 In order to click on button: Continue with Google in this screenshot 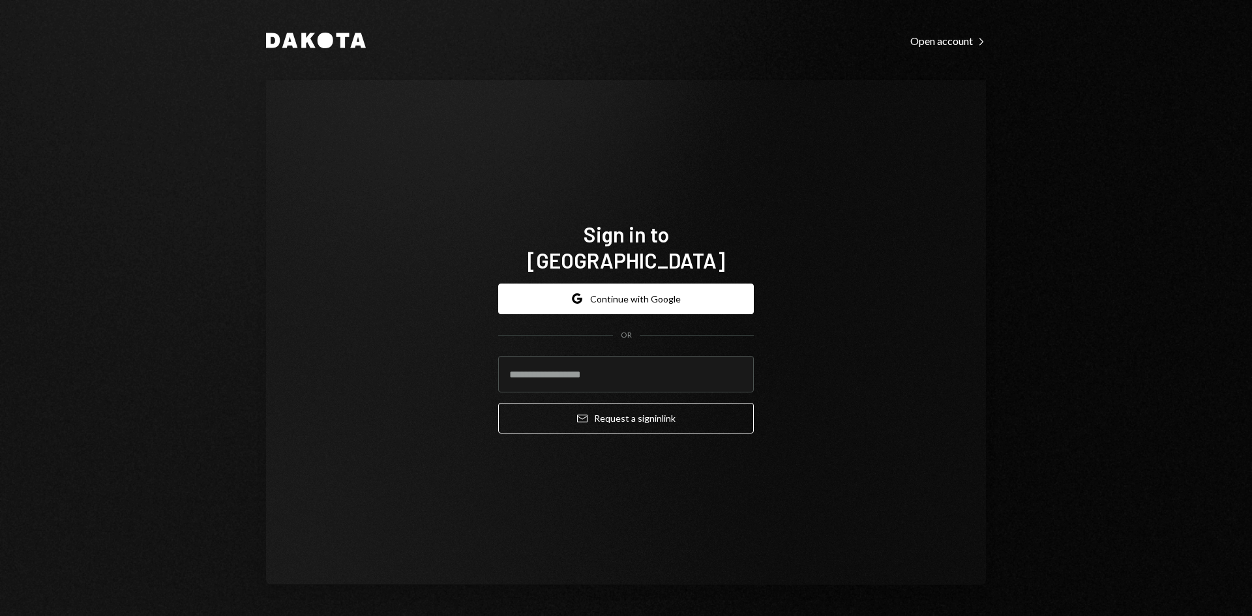, I will do `click(626, 299)`.